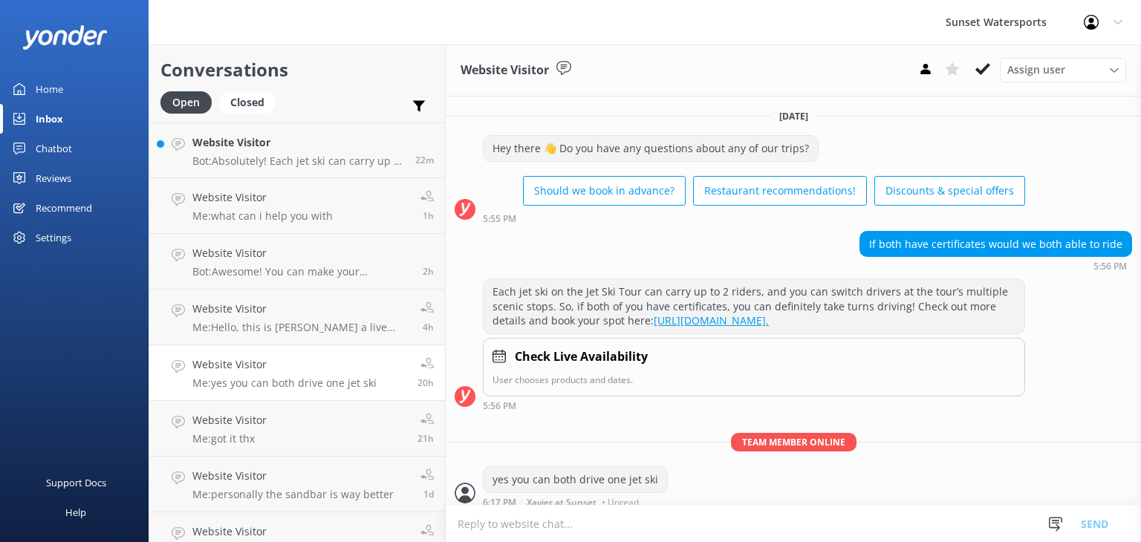 The width and height of the screenshot is (1141, 542). What do you see at coordinates (949, 191) in the screenshot?
I see `button: Discounts & special offers` at bounding box center [949, 191].